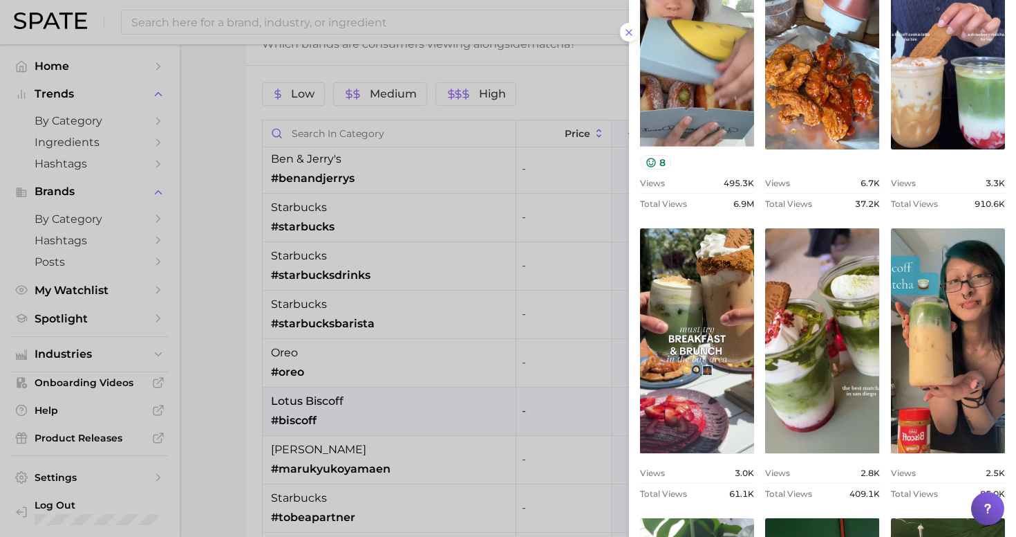 Image resolution: width=1016 pixels, height=537 pixels. Describe the element at coordinates (870, 472) in the screenshot. I see `span: 2.8k` at that location.